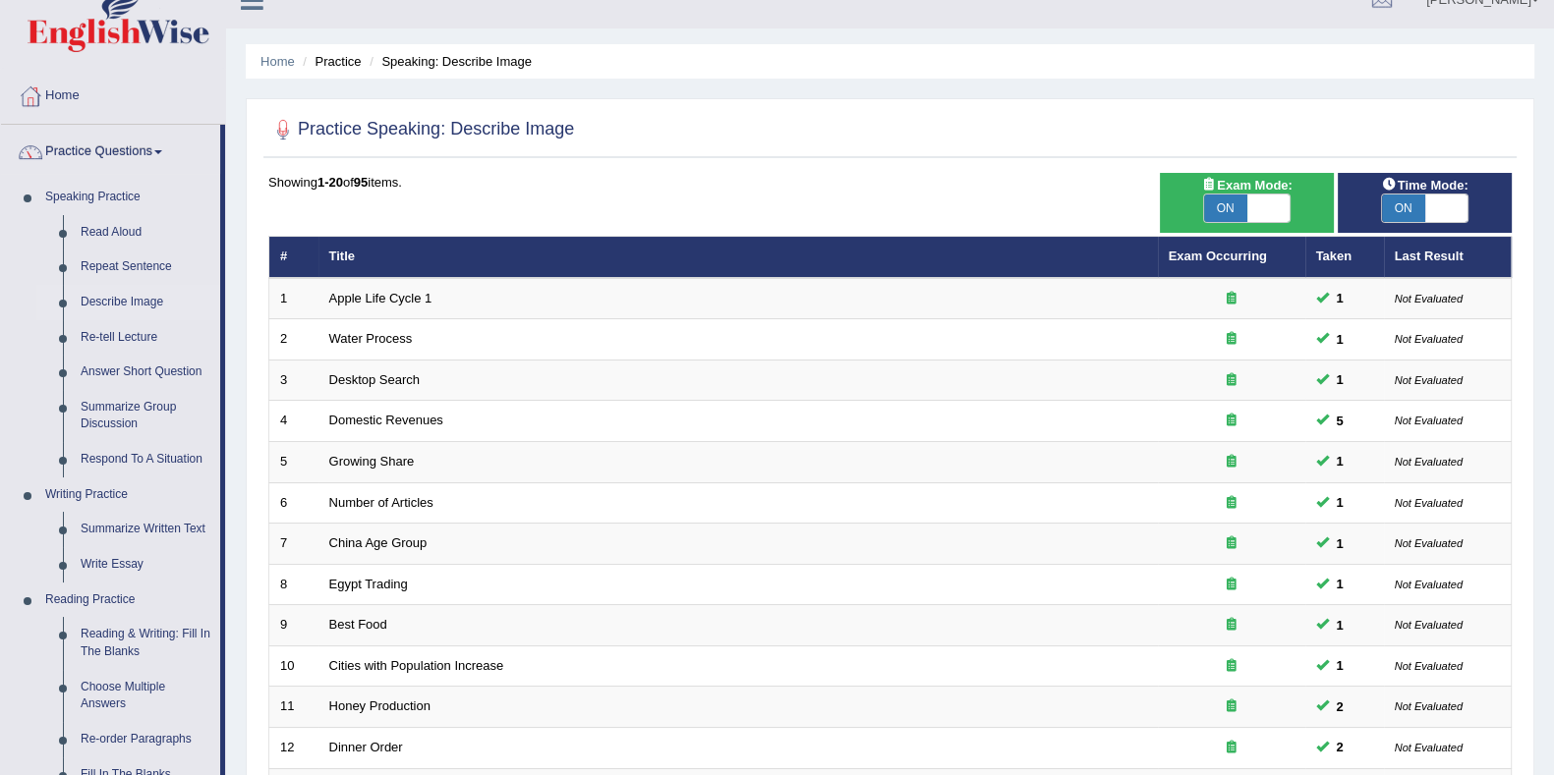  Describe the element at coordinates (145, 643) in the screenshot. I see `a: Reading & Writing: Fill In The Blanks` at that location.